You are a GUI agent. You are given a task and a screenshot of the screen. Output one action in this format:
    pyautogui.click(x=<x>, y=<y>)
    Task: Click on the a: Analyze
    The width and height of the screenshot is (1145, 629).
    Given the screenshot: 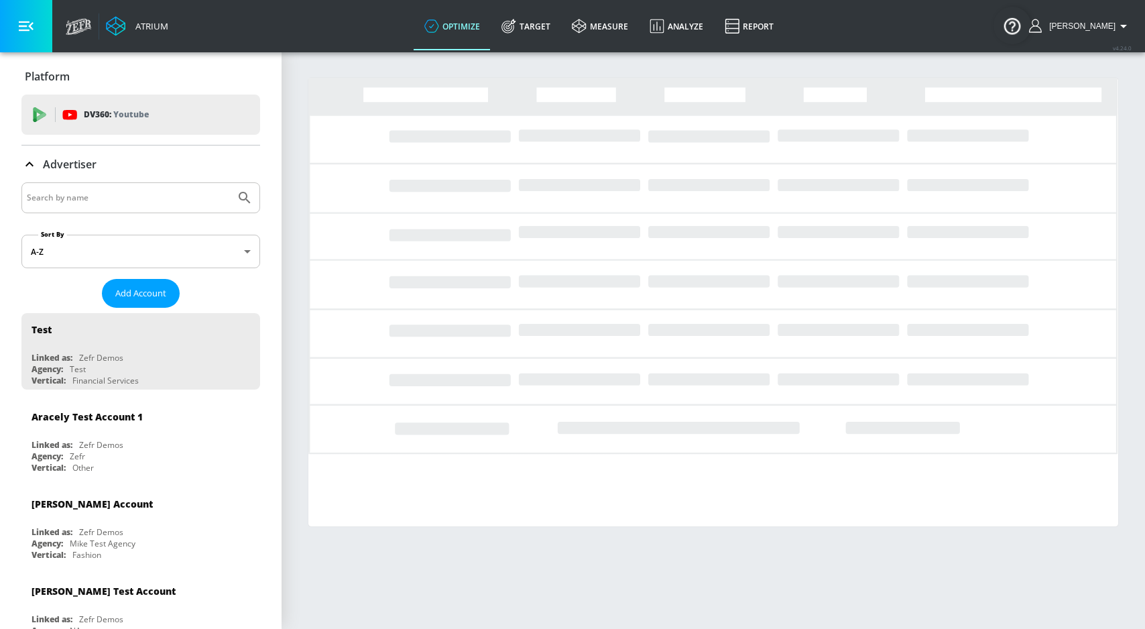 What is the action you would take?
    pyautogui.click(x=676, y=26)
    